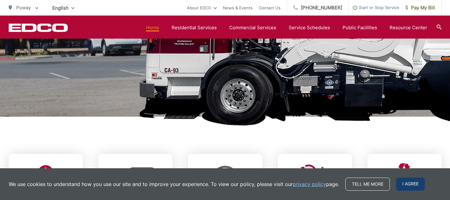  Describe the element at coordinates (309, 185) in the screenshot. I see `a: privacy policy` at that location.